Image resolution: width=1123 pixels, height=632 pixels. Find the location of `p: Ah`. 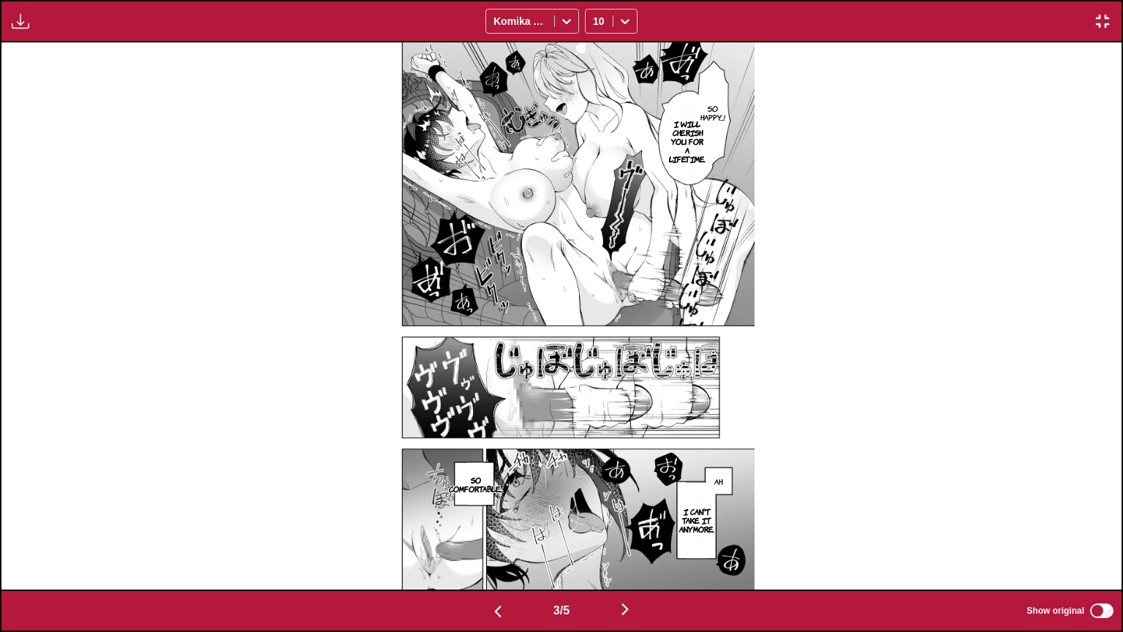

p: Ah is located at coordinates (718, 481).